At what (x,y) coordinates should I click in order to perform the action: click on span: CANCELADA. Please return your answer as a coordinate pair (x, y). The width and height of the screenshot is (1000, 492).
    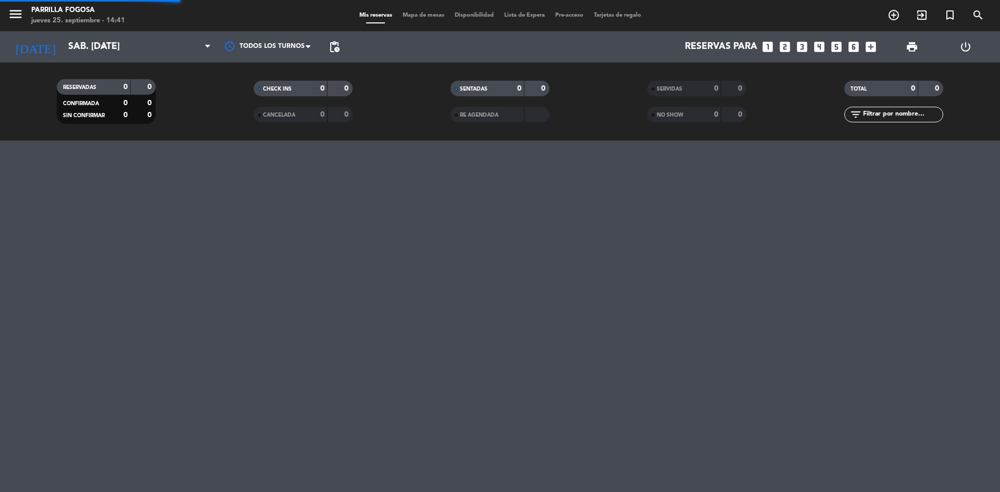
    Looking at the image, I should click on (279, 115).